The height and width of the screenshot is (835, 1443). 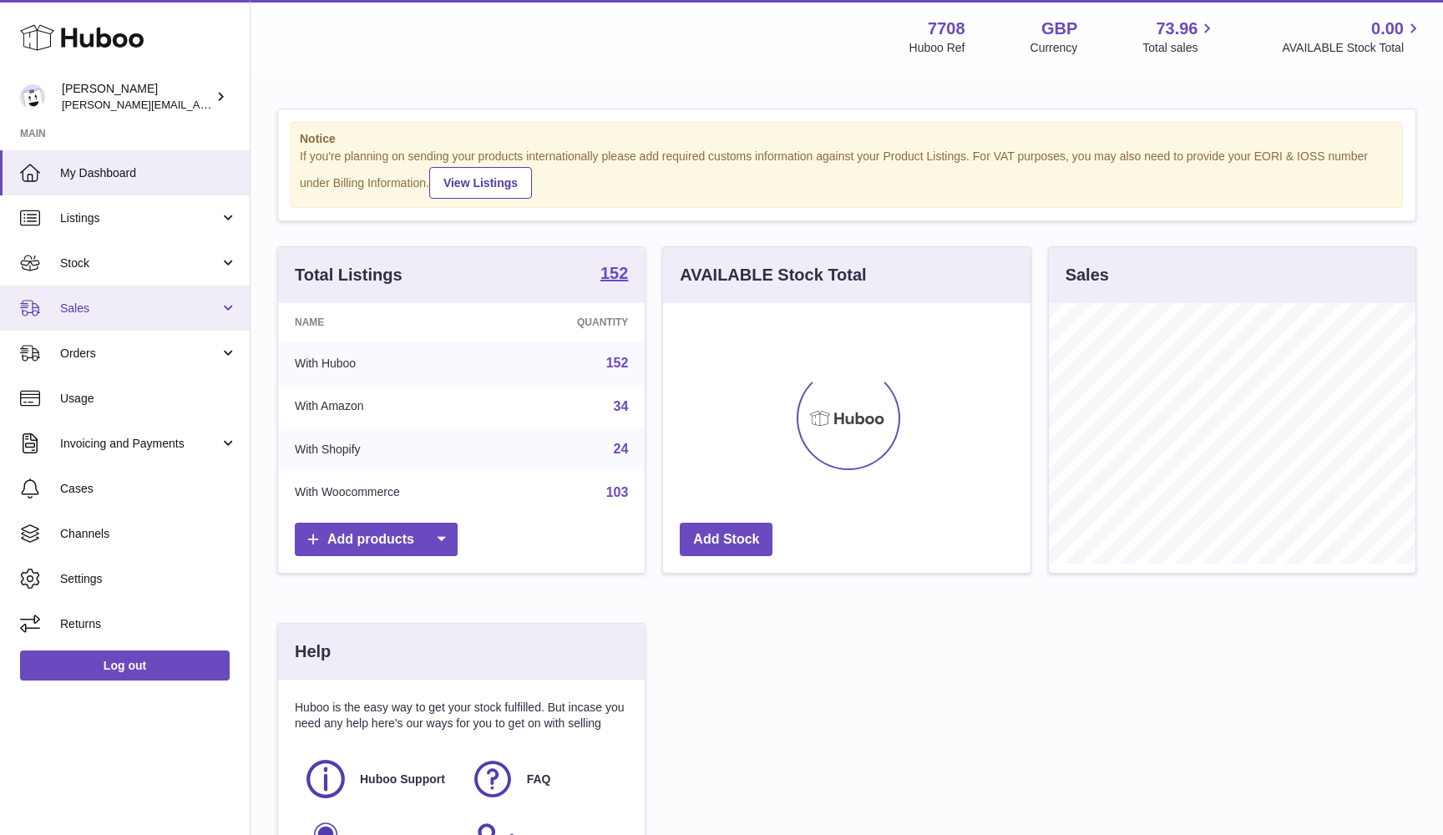 I want to click on a: Add products, so click(x=376, y=539).